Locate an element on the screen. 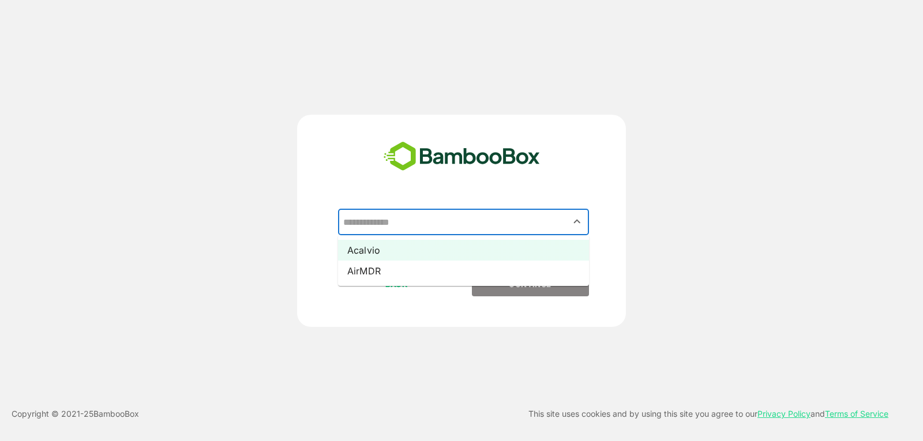 Image resolution: width=923 pixels, height=441 pixels. li: AirMDR is located at coordinates (463, 271).